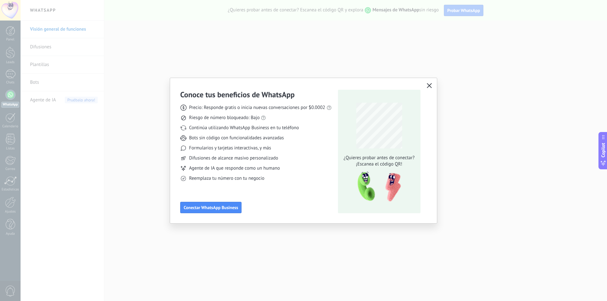  Describe the element at coordinates (237, 94) in the screenshot. I see `h3: Conoce tus beneficios de WhatsApp` at that location.